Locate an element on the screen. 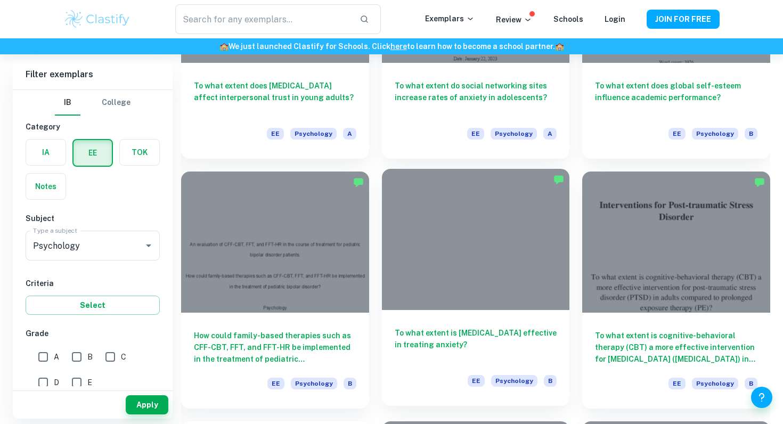 The width and height of the screenshot is (783, 424). a: To what extent is cognitive-behavioral therapy (CBT) a more effective intervention for [MEDICAL_D... is located at coordinates (676, 290).